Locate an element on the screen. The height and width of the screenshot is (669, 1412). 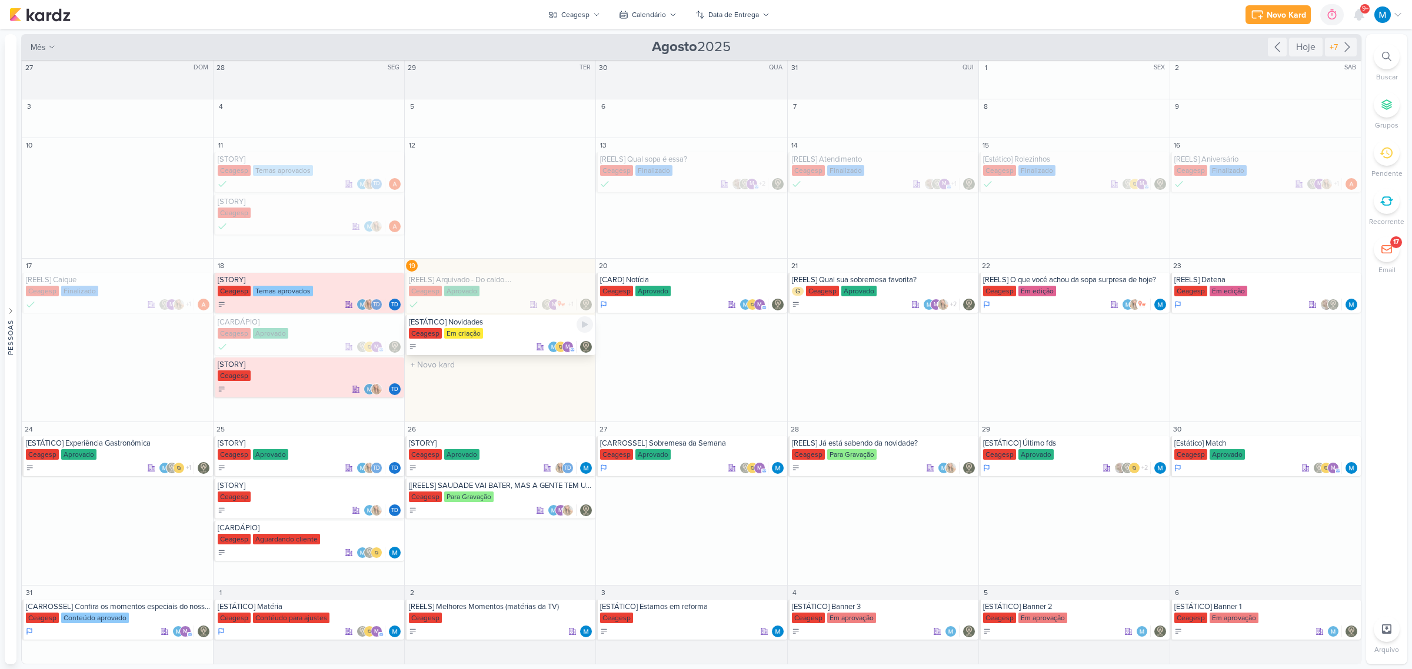
div: Thais de carvalho is located at coordinates (376, 468).